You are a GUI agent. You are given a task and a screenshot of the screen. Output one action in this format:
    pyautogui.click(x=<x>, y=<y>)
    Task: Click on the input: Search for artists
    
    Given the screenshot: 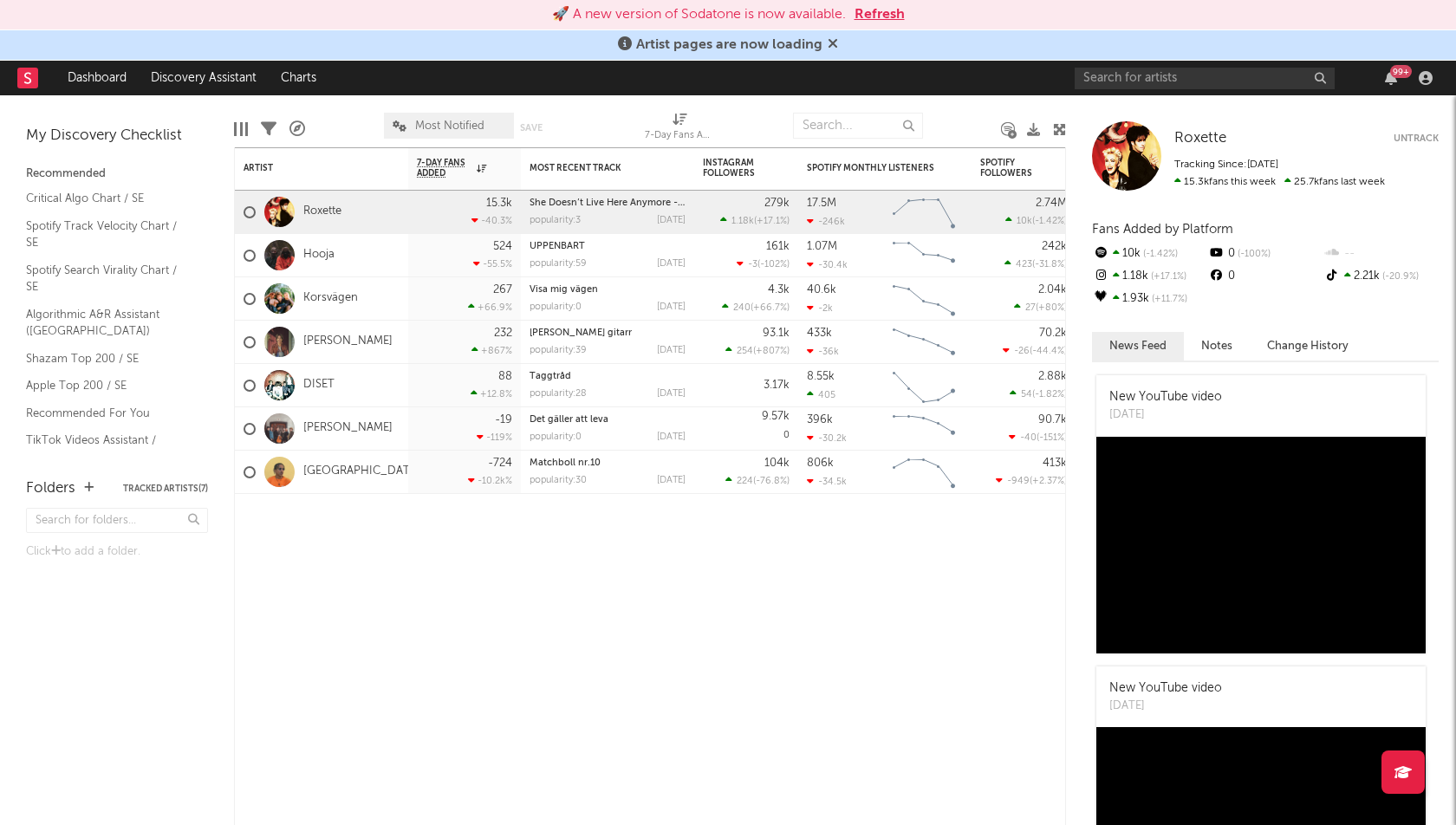 What is the action you would take?
    pyautogui.click(x=1205, y=78)
    